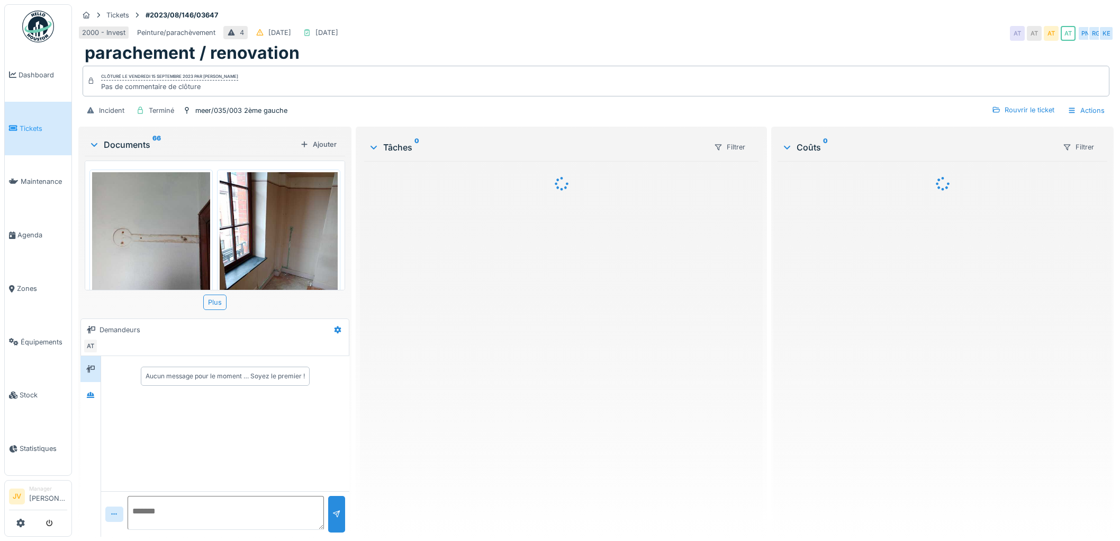  What do you see at coordinates (38, 342) in the screenshot?
I see `a: Équipements` at bounding box center [38, 342].